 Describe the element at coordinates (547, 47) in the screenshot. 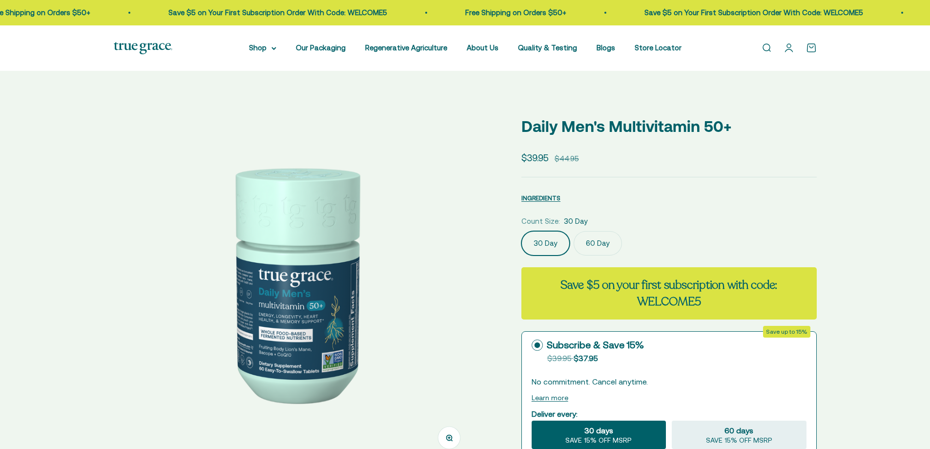

I see `a: Quality & Testing` at that location.